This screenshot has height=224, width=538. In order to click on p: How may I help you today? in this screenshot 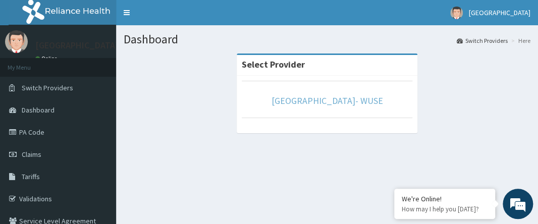, I will do `click(444, 209)`.